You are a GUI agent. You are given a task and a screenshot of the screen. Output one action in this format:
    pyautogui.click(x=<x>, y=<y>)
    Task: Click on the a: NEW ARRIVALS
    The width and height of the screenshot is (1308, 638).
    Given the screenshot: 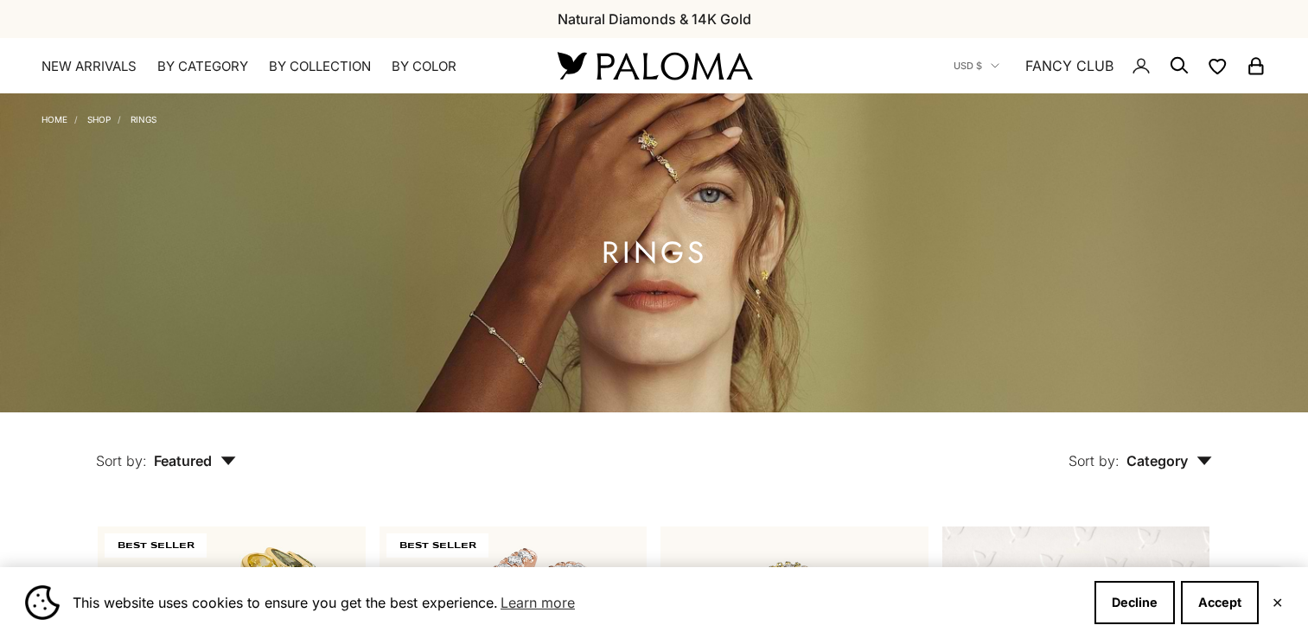 What is the action you would take?
    pyautogui.click(x=89, y=67)
    